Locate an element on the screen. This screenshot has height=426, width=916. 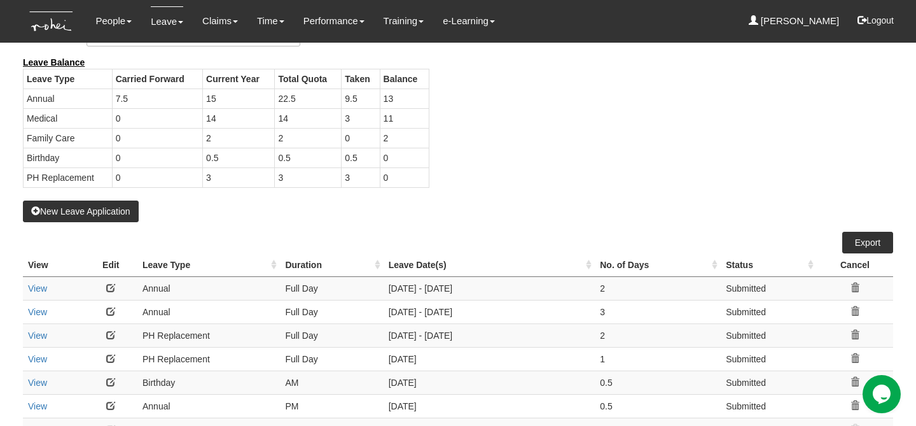
a: Leave is located at coordinates (167, 21).